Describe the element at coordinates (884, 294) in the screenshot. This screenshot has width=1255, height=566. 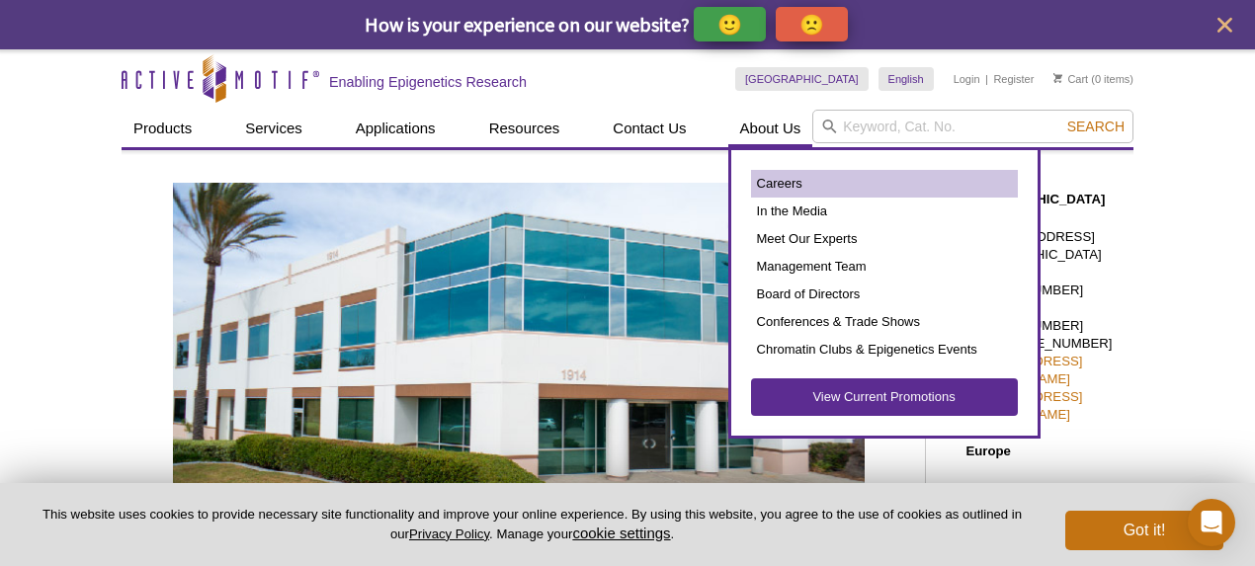
I see `a: Board of Directors` at that location.